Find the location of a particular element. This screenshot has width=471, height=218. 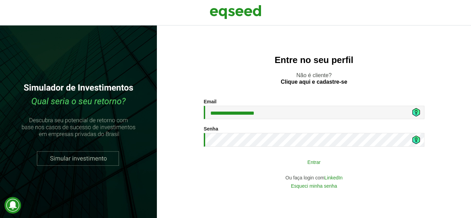

a: Esqueci minha senha is located at coordinates (314, 186).